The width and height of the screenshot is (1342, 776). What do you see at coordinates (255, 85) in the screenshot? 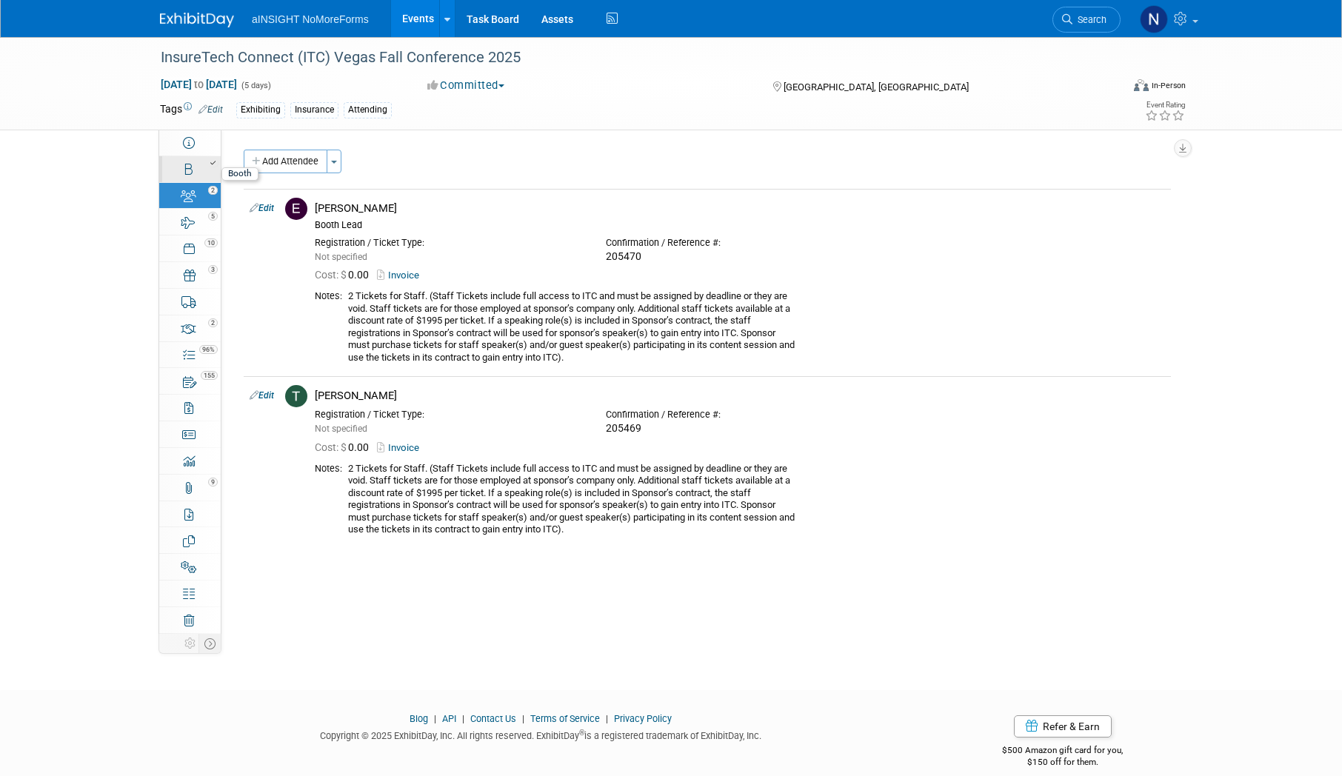
I see `span: (5 days)` at bounding box center [255, 85].